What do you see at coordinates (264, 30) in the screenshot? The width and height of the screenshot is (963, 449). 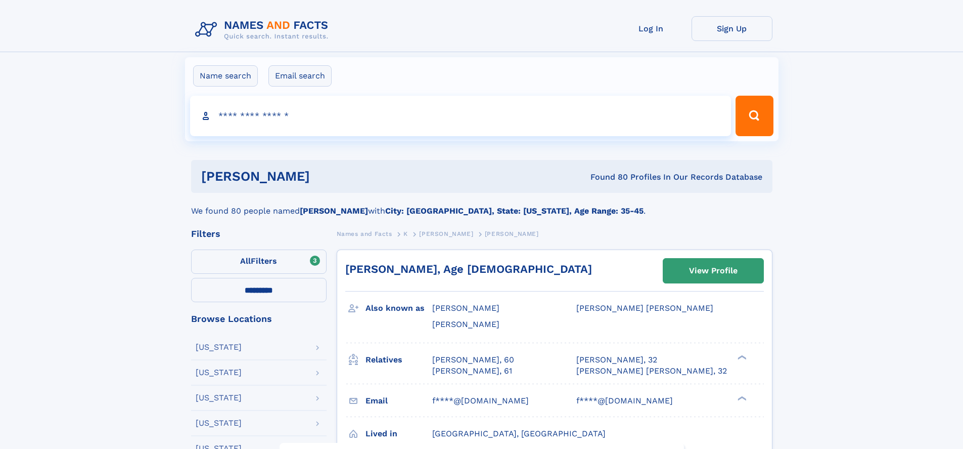 I see `img: Logo Names and Facts` at bounding box center [264, 30].